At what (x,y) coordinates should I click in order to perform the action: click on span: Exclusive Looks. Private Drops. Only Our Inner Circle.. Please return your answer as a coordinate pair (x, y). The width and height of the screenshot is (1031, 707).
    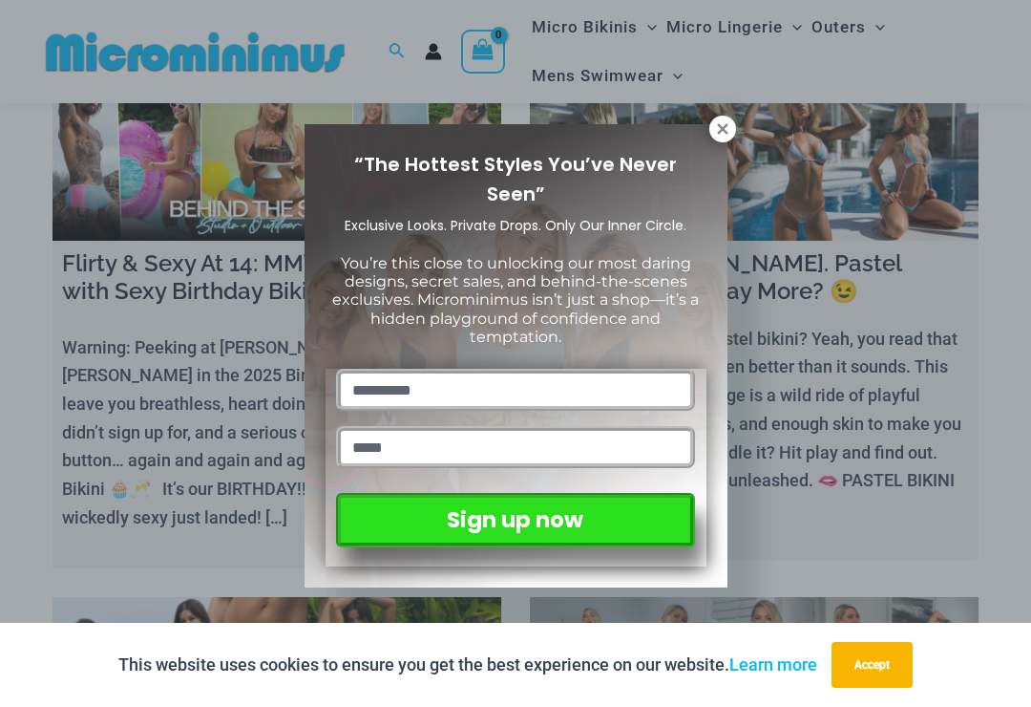
    Looking at the image, I should click on (516, 225).